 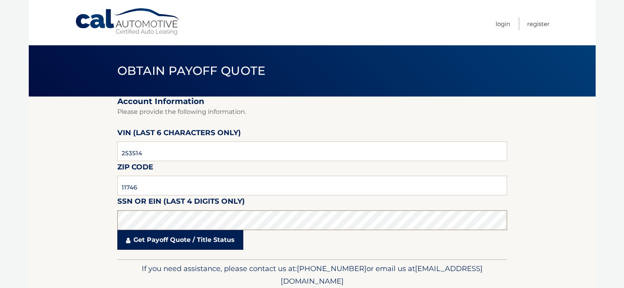 What do you see at coordinates (181, 202) in the screenshot?
I see `label: SSN or EIN (last 4 digits only)` at bounding box center [181, 202].